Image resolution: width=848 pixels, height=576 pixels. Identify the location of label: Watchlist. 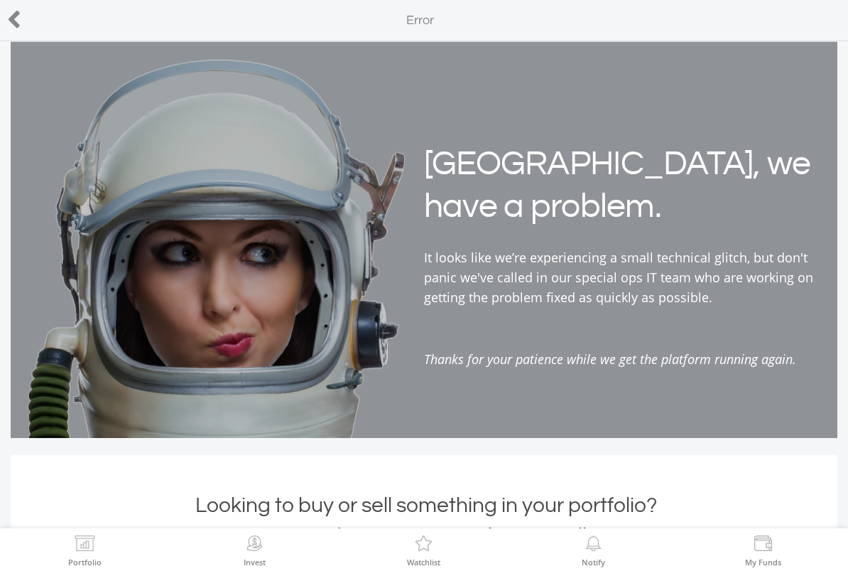
(424, 561).